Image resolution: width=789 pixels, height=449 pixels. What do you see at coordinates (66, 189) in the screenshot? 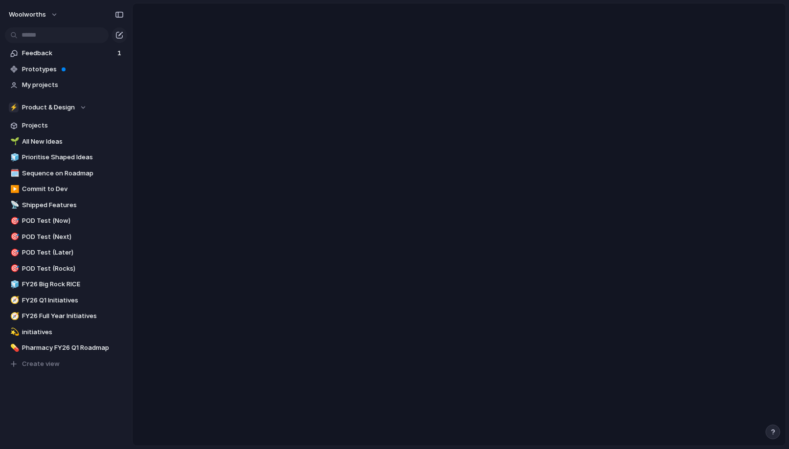
I see `a: ▶️Commit to Dev` at bounding box center [66, 189].